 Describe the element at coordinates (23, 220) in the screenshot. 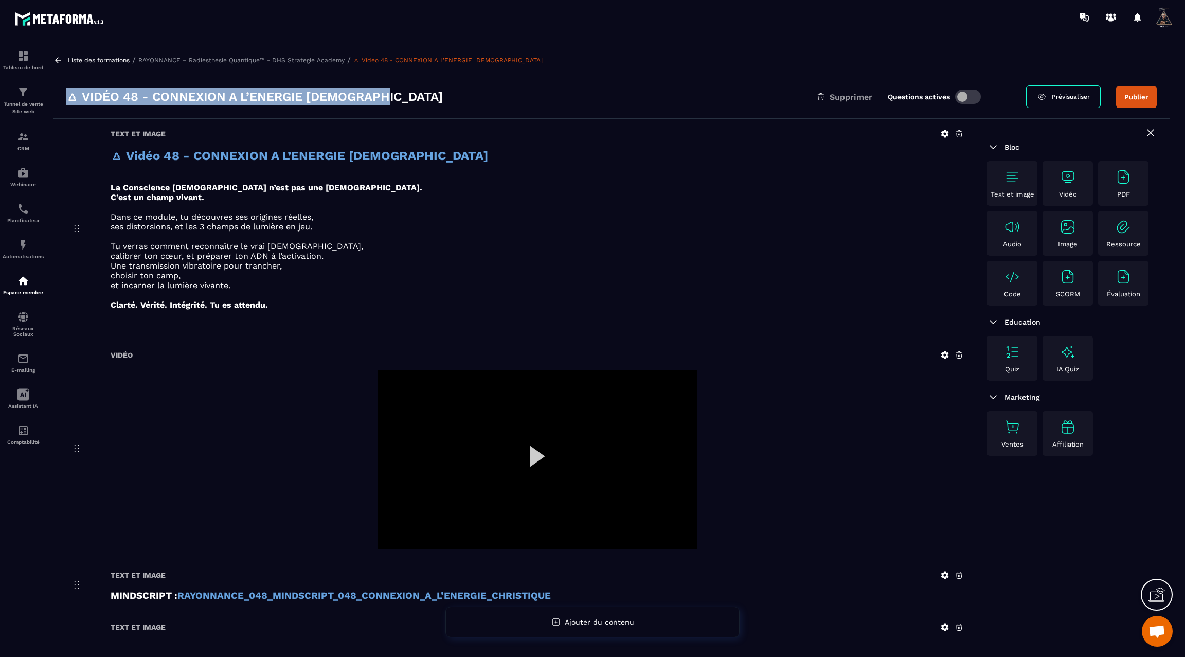

I see `p: Planificateur` at that location.